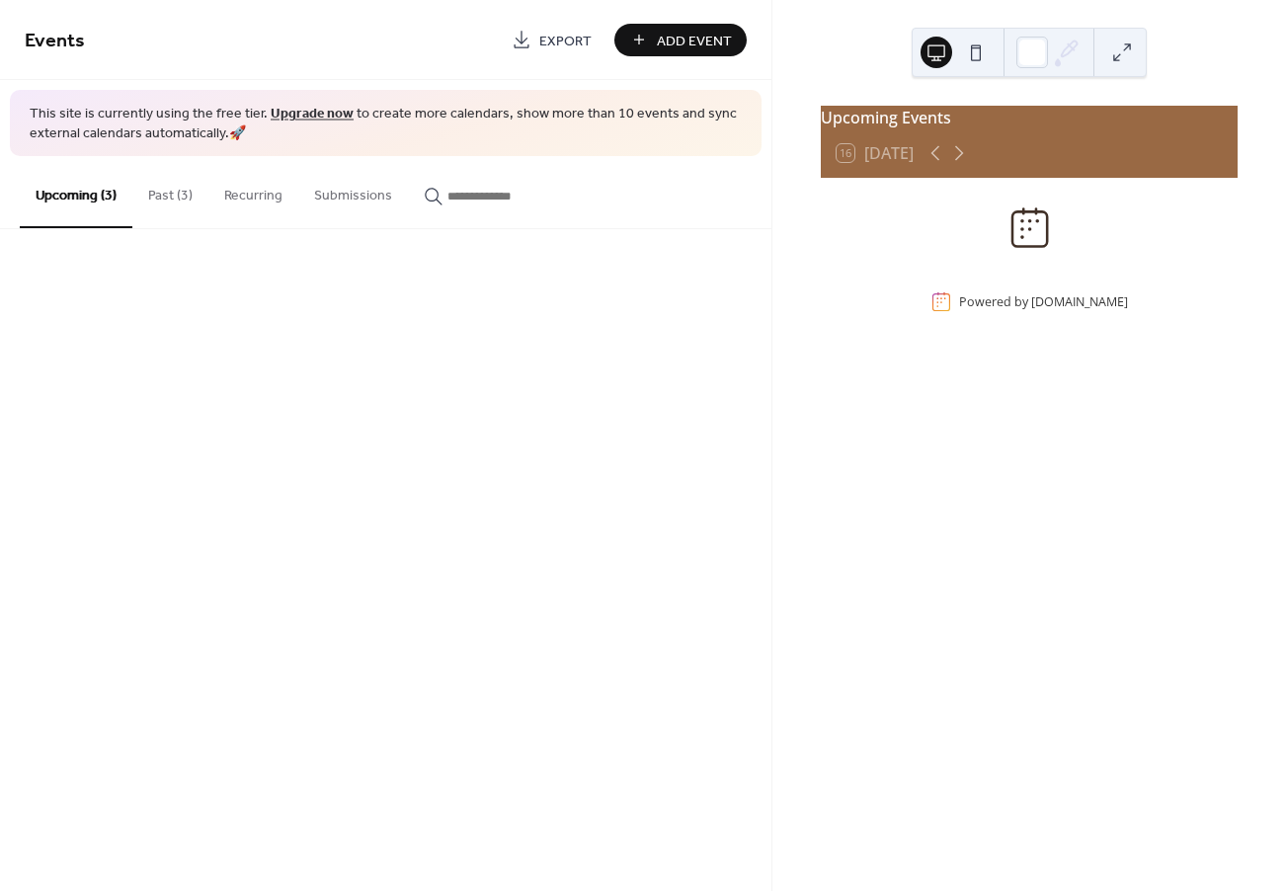 The image size is (1286, 891). What do you see at coordinates (54, 40) in the screenshot?
I see `span: Events` at bounding box center [54, 40].